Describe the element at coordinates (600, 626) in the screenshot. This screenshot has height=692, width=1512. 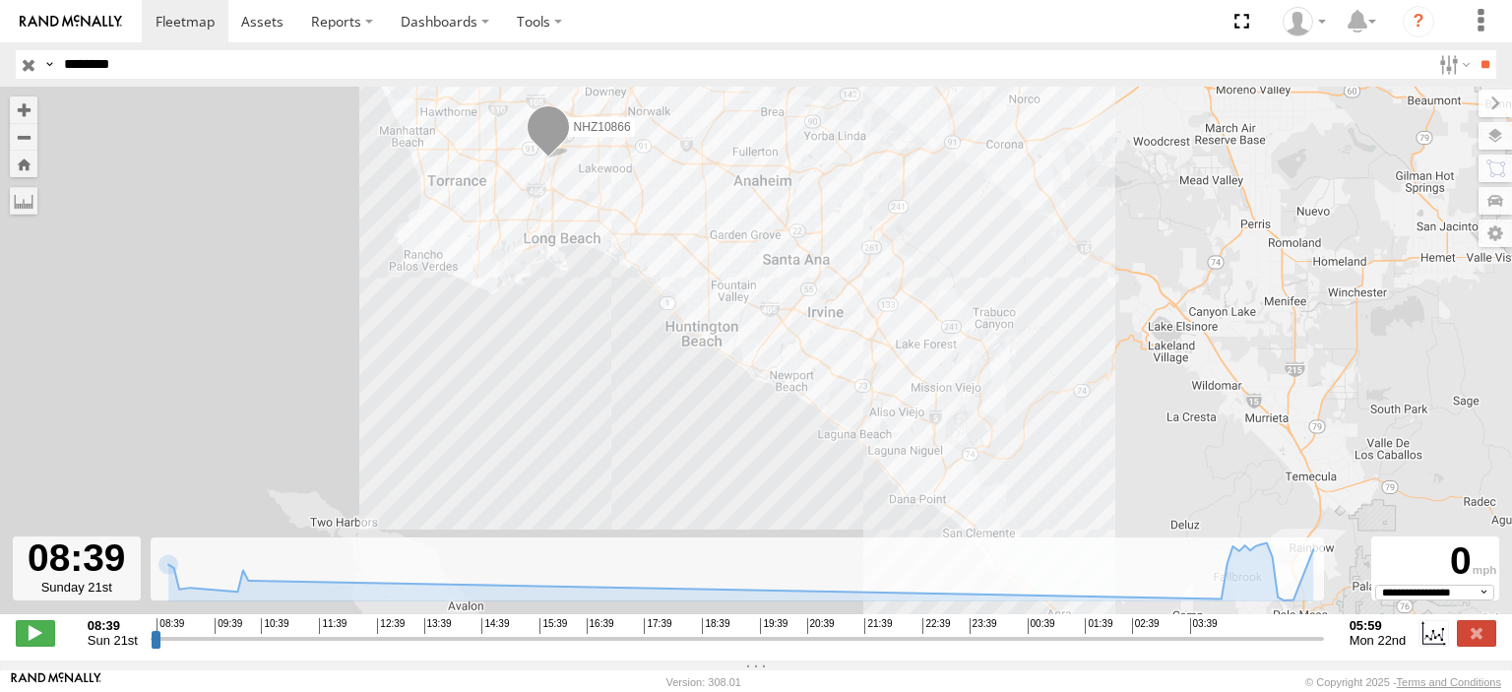
I see `span: 16:39` at that location.